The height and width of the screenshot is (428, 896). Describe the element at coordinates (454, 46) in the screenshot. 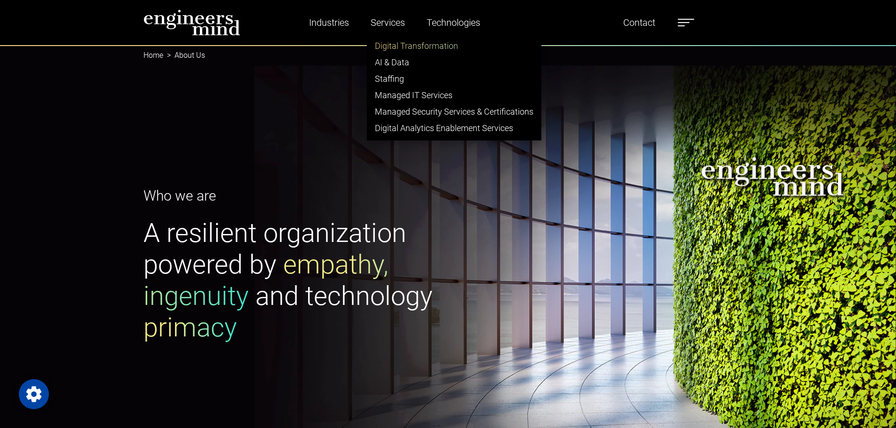

I see `a: Digital Transformation` at that location.